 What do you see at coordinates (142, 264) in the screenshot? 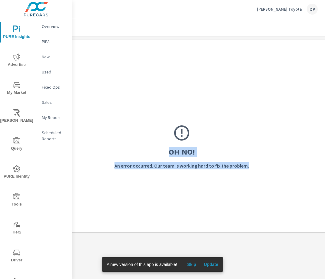
I see `span: A new version of this app is available!` at bounding box center [142, 264].